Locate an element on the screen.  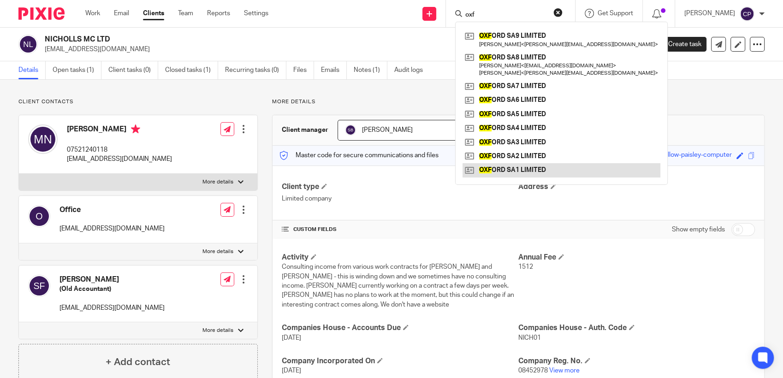
a: Team is located at coordinates (185, 13).